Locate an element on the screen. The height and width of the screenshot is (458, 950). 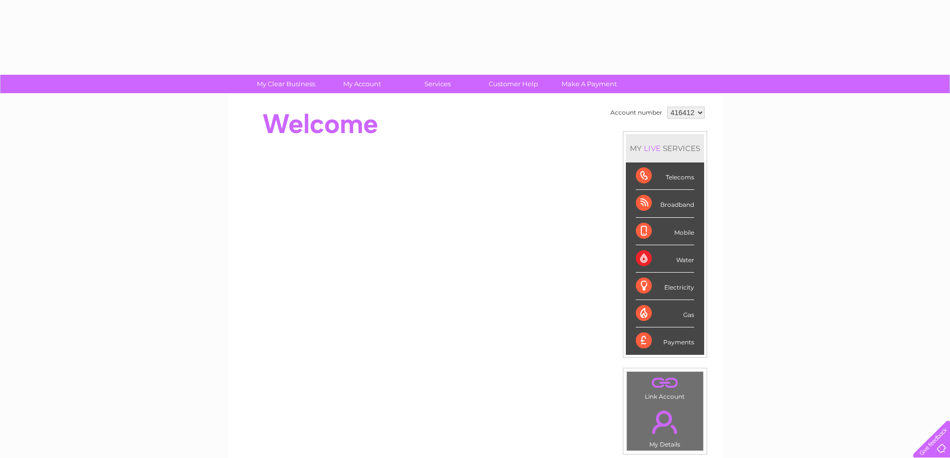
a: My Account is located at coordinates (362, 84).